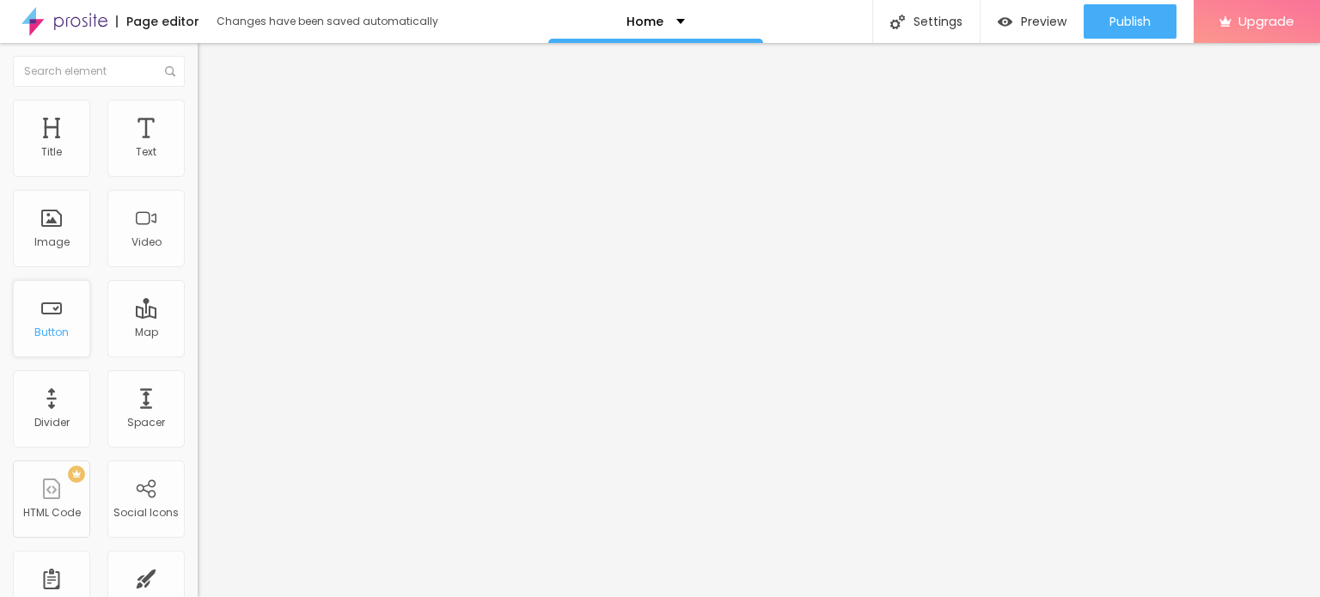  What do you see at coordinates (146, 242) in the screenshot?
I see `div: Video` at bounding box center [146, 242].